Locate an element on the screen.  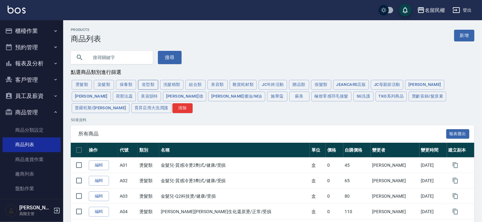
td: A04 is located at coordinates (128, 211).